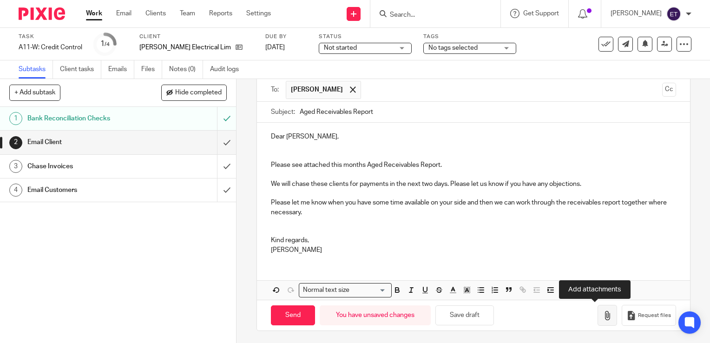 The width and height of the screenshot is (710, 343). Describe the element at coordinates (541, 13) in the screenshot. I see `span: Get Support` at that location.